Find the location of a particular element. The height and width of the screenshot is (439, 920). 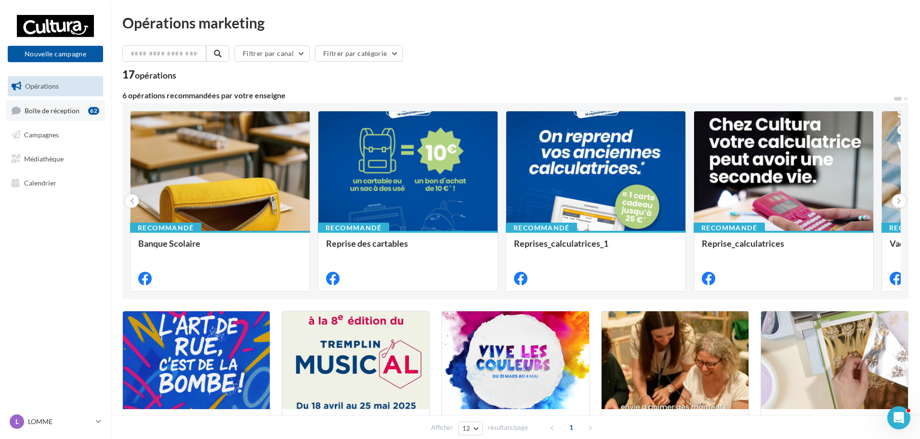

span: Reprise des cartables is located at coordinates (367, 243).